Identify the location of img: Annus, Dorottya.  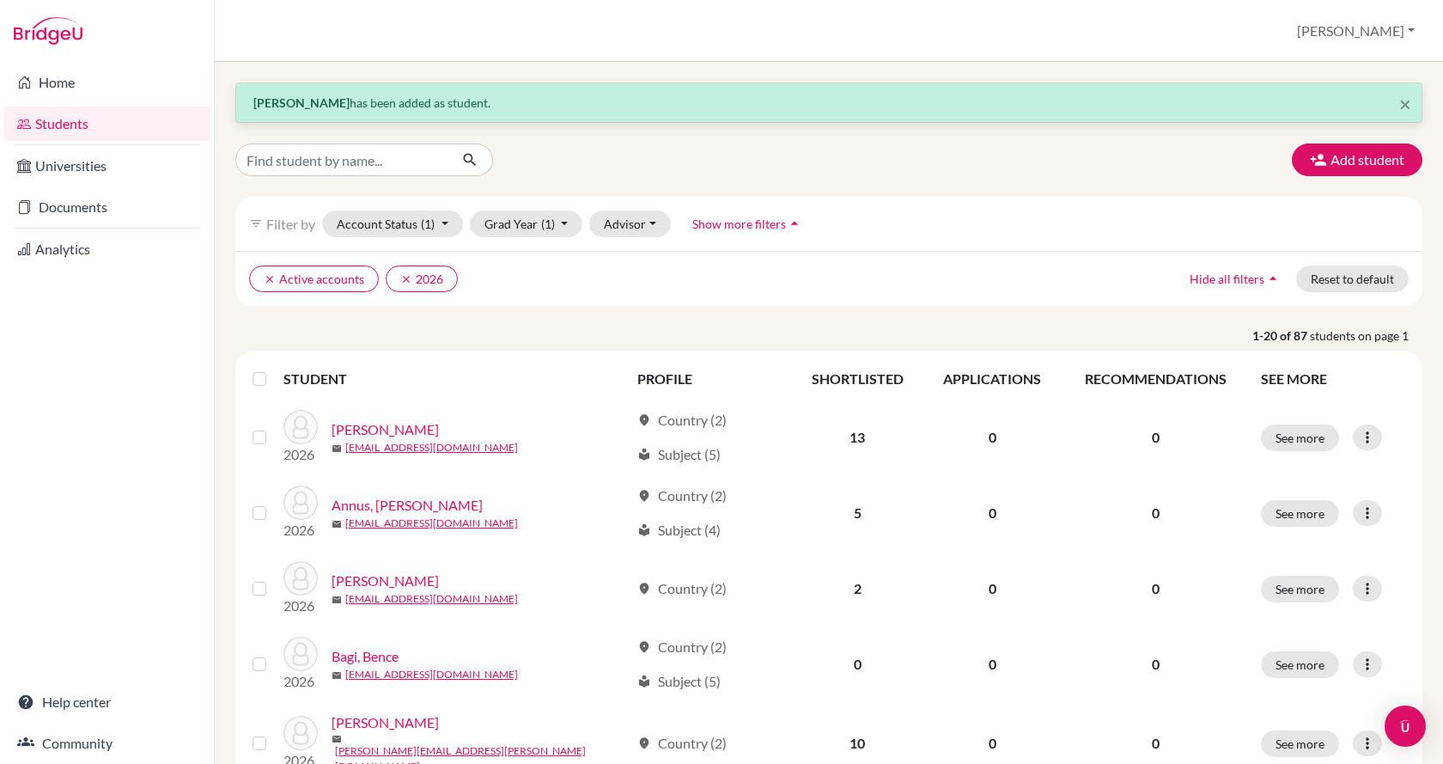
(301, 503).